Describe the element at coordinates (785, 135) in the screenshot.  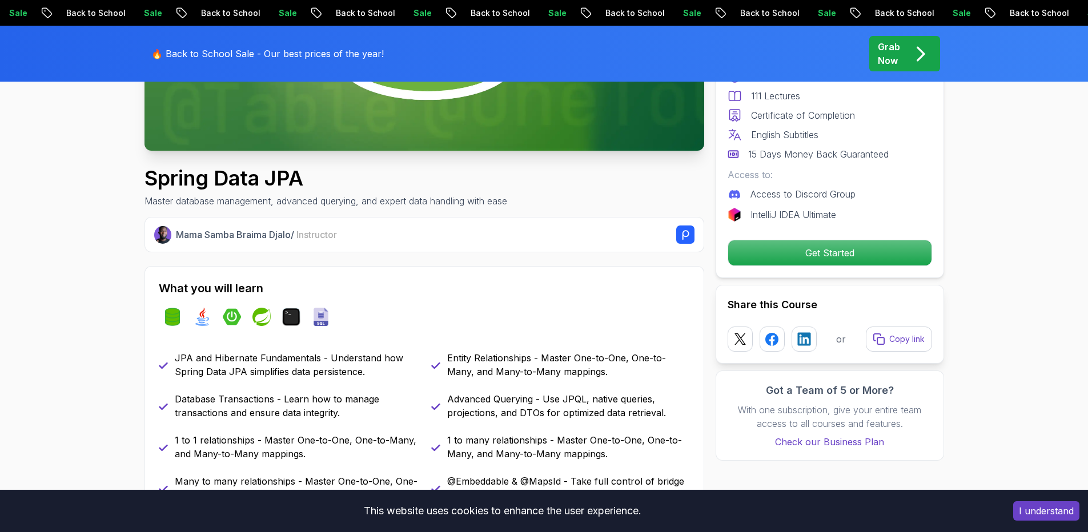
I see `p: English Subtitles` at that location.